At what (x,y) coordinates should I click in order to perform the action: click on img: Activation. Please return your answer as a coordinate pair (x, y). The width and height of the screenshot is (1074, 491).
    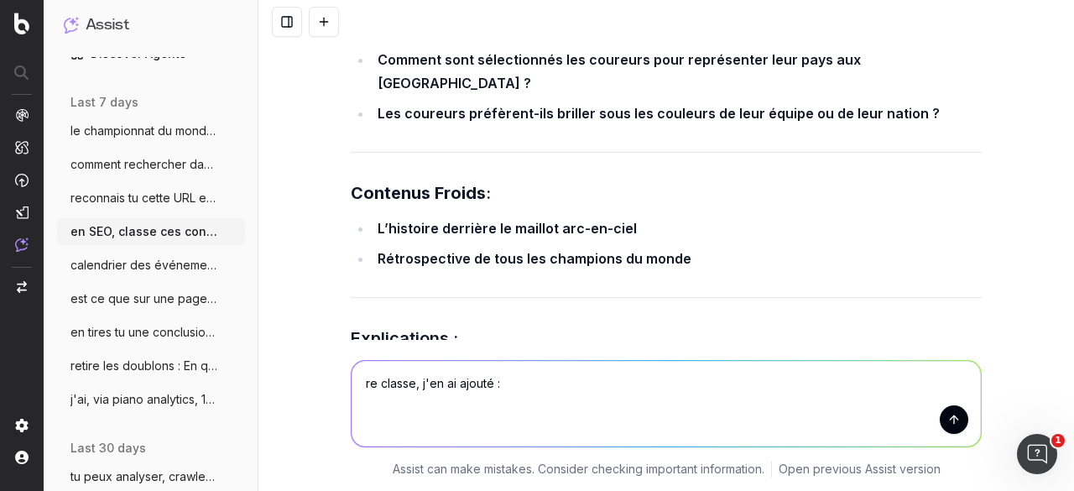
    Looking at the image, I should click on (22, 180).